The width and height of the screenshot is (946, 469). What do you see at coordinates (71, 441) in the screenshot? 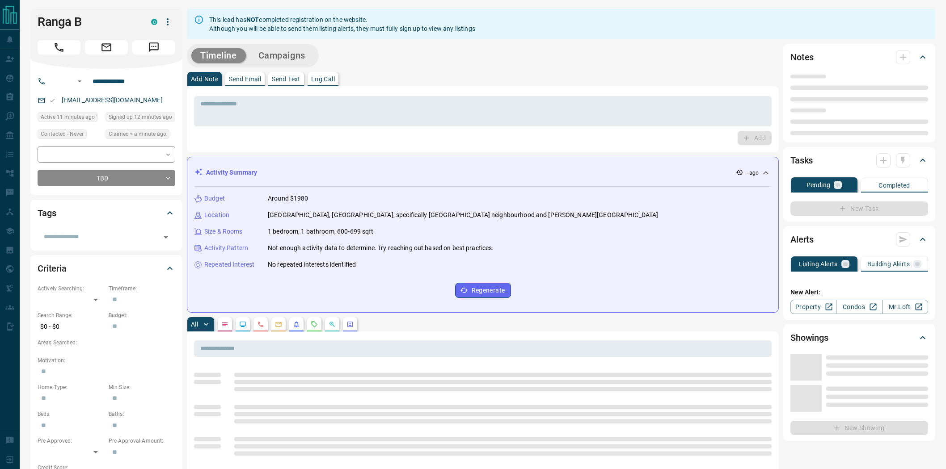
I see `p: Pre-Approved:` at bounding box center [71, 441].